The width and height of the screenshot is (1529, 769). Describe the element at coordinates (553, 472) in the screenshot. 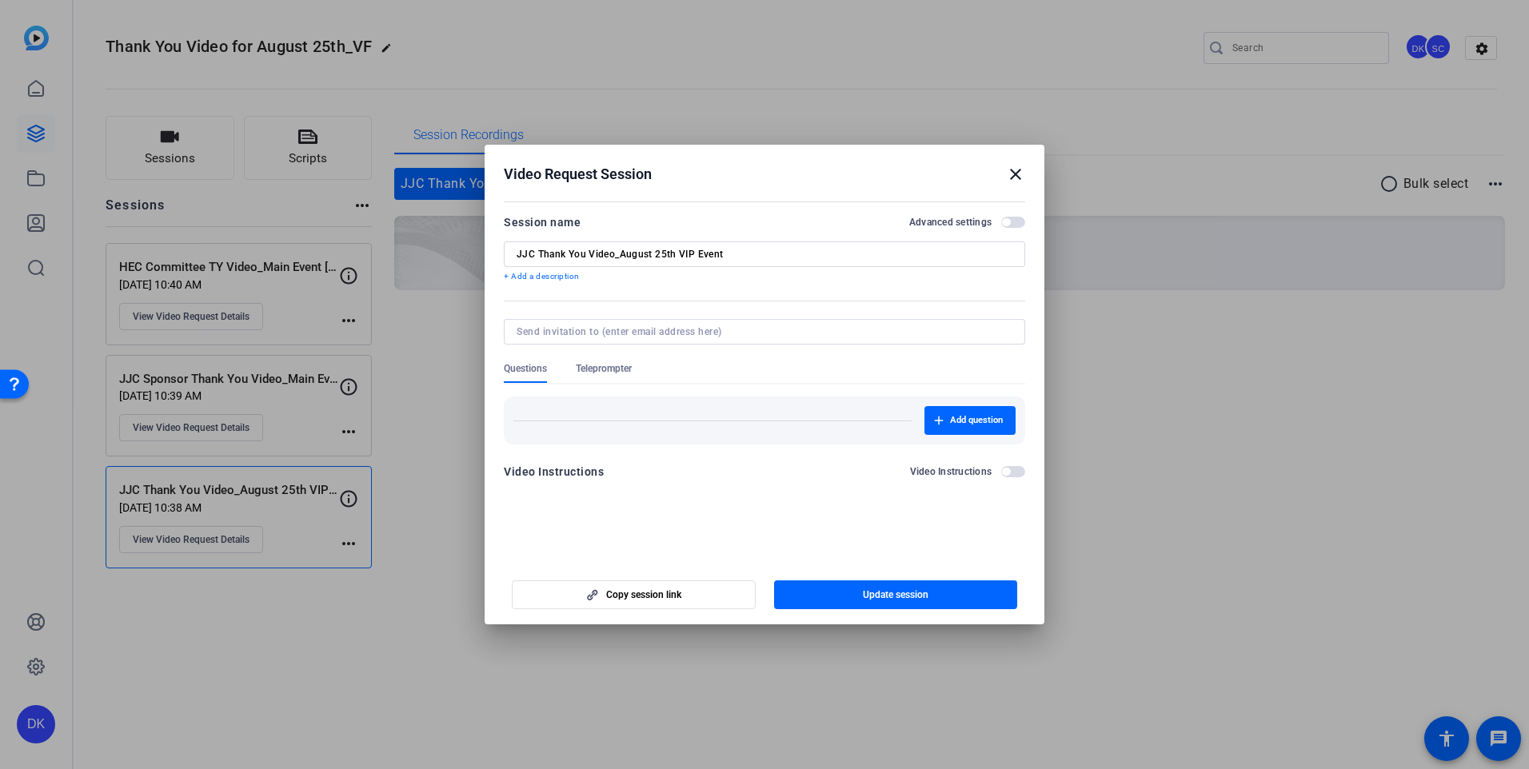

I see `div: Video Instructions` at that location.